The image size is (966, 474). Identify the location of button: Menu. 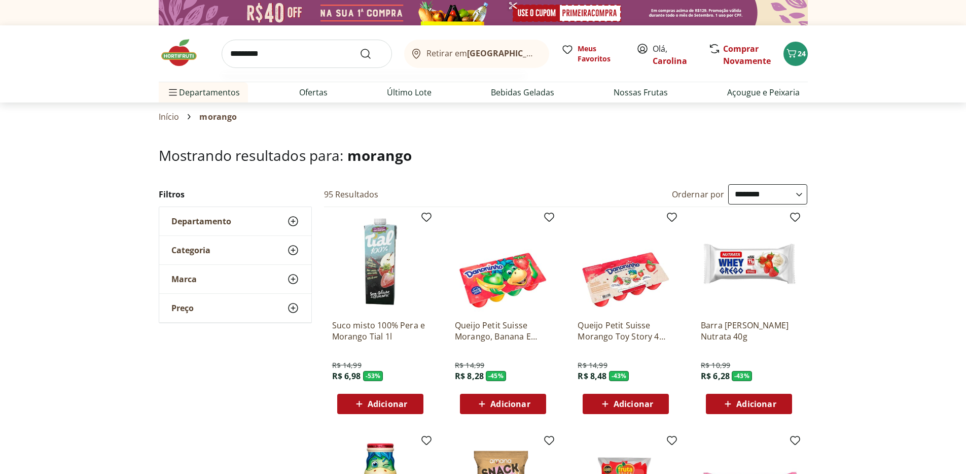
(173, 92).